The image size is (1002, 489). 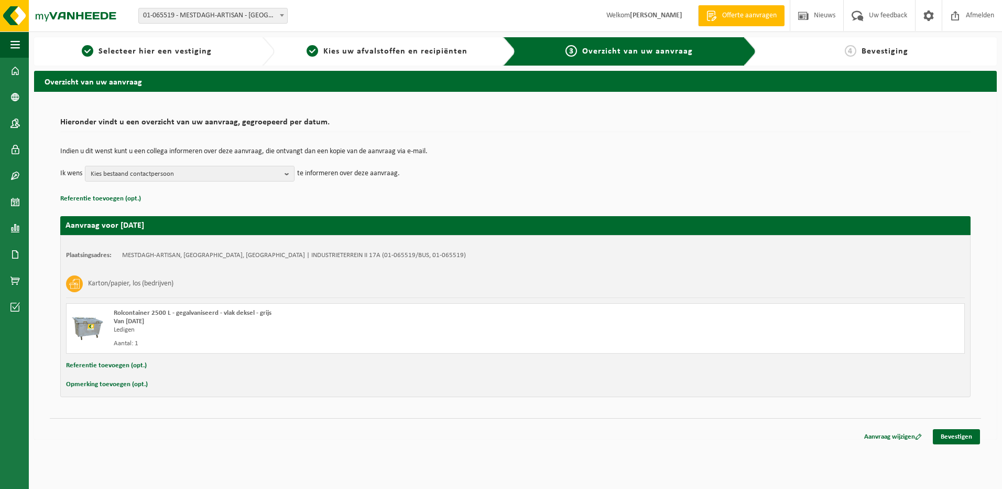 What do you see at coordinates (131, 284) in the screenshot?
I see `h3: Karton/papier, los (bedrijven)` at bounding box center [131, 284].